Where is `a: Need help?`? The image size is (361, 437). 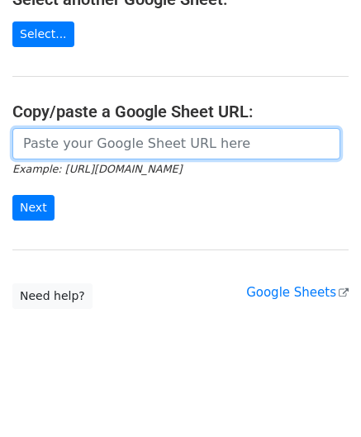 a: Need help? is located at coordinates (52, 296).